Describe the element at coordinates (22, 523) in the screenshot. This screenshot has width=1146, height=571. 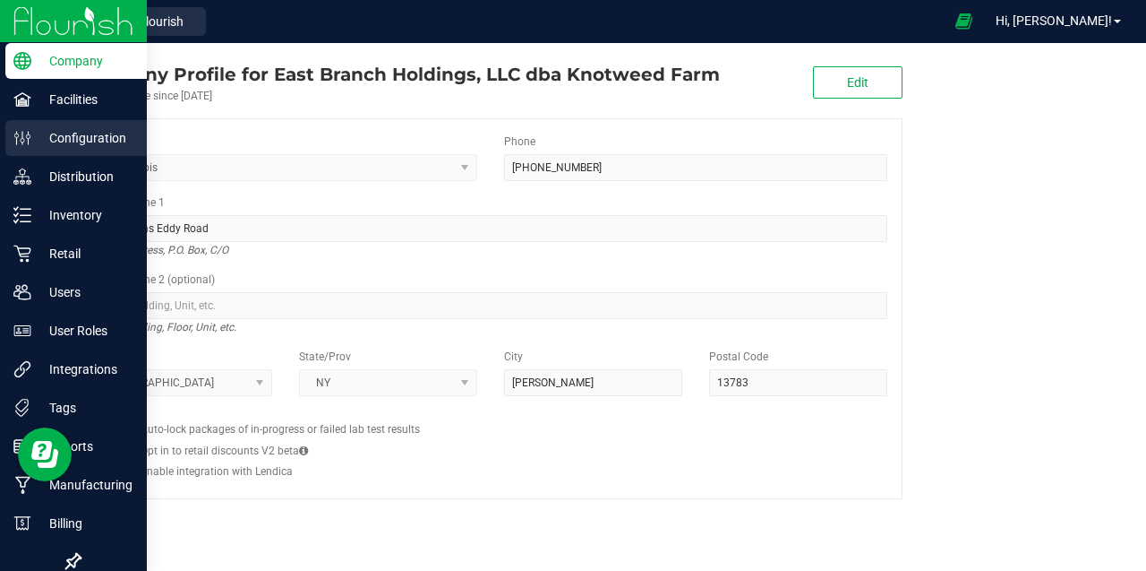
I see `inline-svg: Billing` at that location.